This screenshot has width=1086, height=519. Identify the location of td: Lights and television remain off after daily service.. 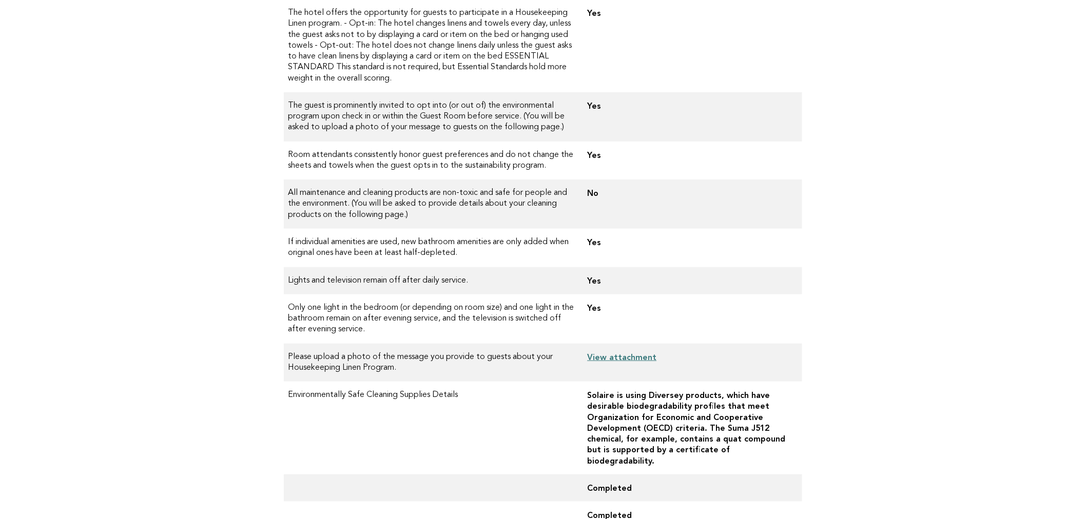
(431, 281).